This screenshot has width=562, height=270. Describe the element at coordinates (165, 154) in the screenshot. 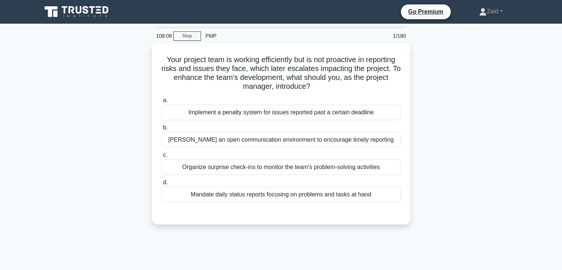

I see `span: c.` at that location.